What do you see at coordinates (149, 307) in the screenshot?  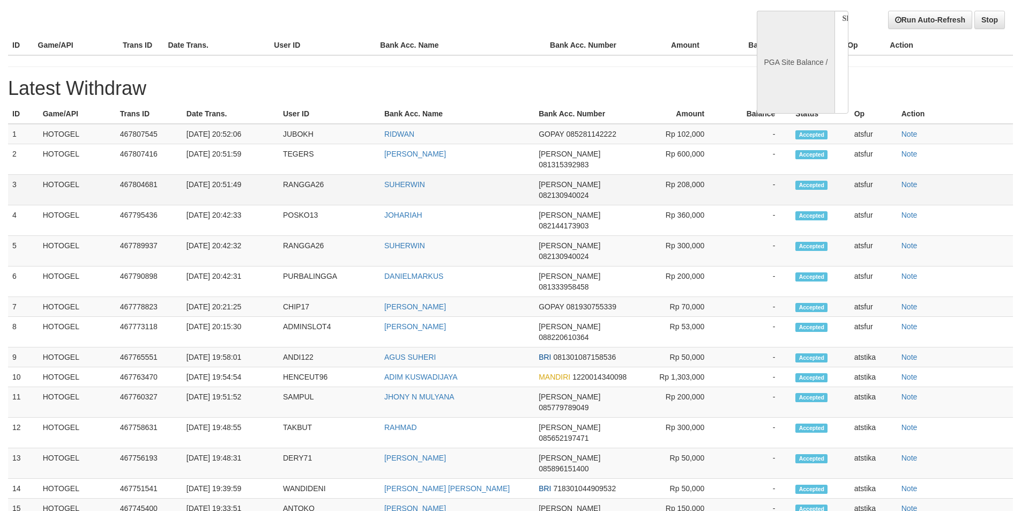 I see `td: 467778823` at bounding box center [149, 307].